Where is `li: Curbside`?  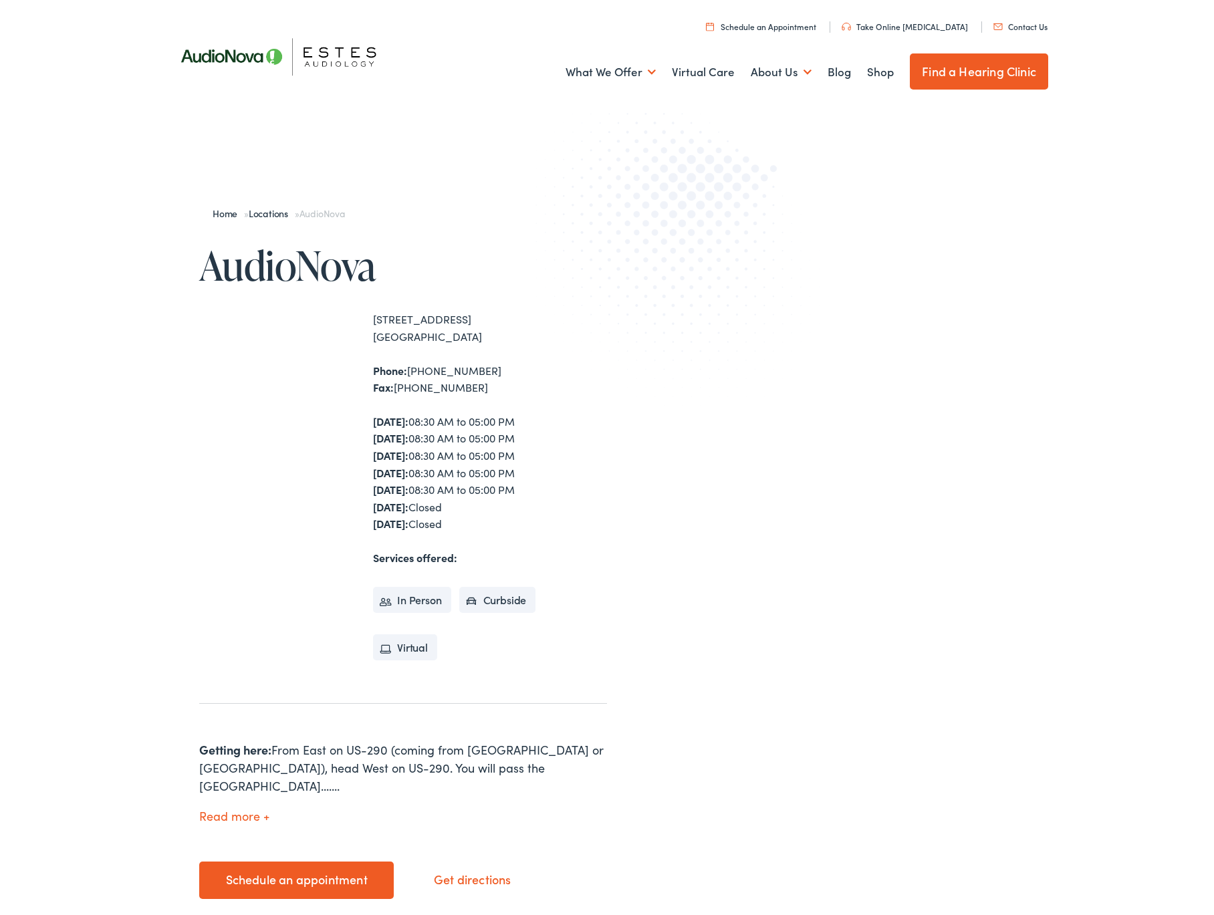
li: Curbside is located at coordinates (497, 600).